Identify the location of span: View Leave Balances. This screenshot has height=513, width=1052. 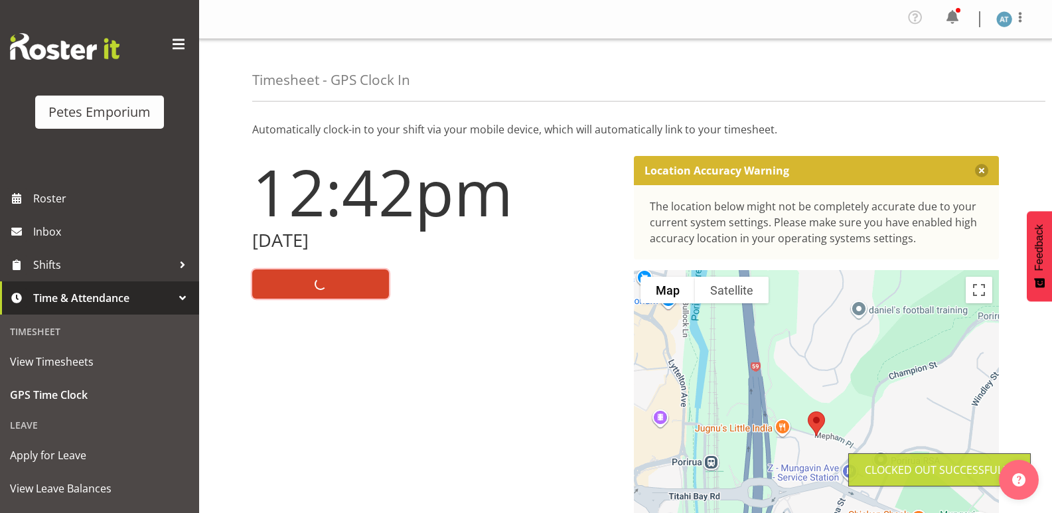
(100, 489).